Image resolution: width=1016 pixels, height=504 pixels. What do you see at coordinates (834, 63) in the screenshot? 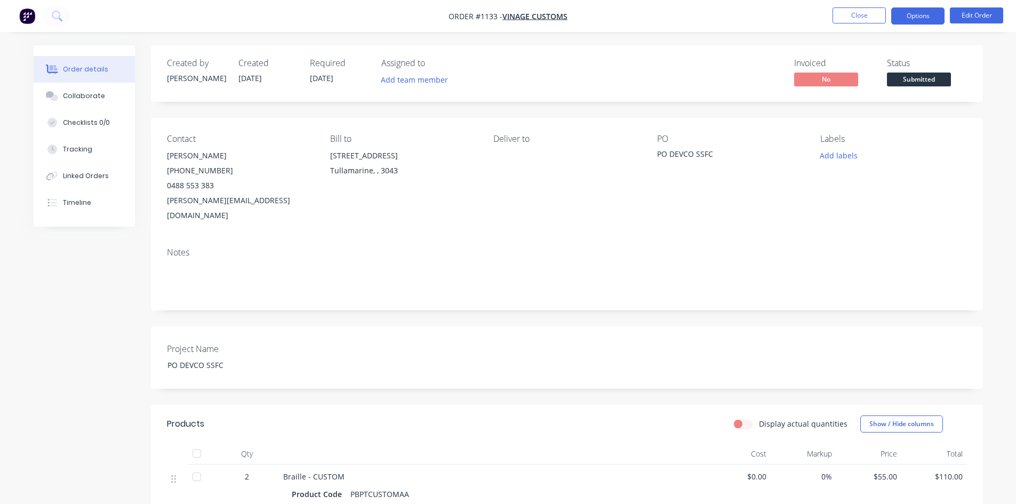
I see `div: Invoiced` at bounding box center [834, 63].